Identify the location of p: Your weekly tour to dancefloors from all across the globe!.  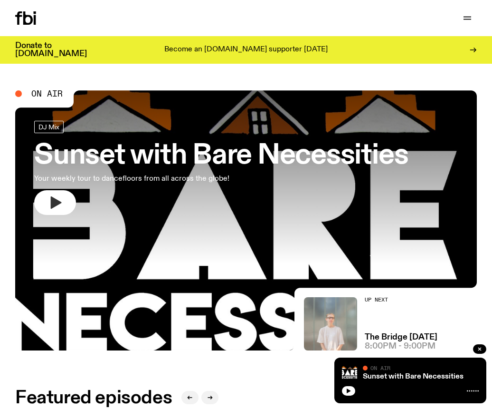
(156, 179).